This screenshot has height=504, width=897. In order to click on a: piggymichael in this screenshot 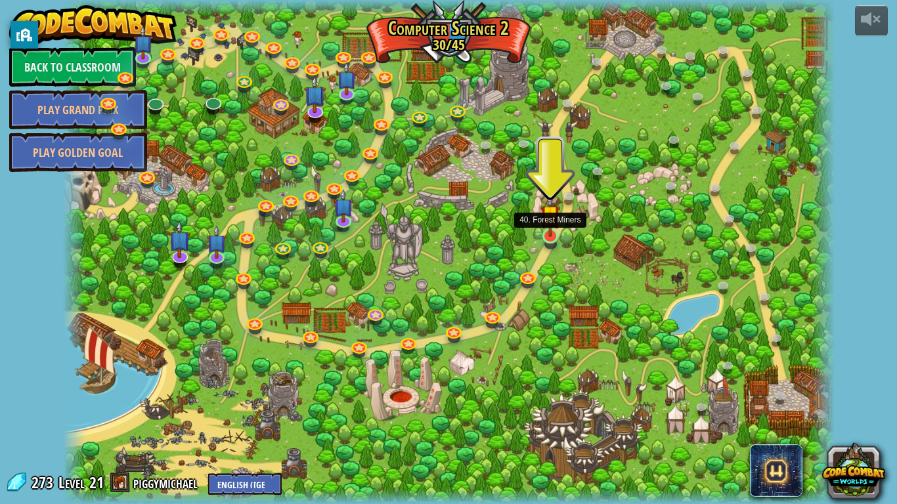, I will do `click(167, 483)`.